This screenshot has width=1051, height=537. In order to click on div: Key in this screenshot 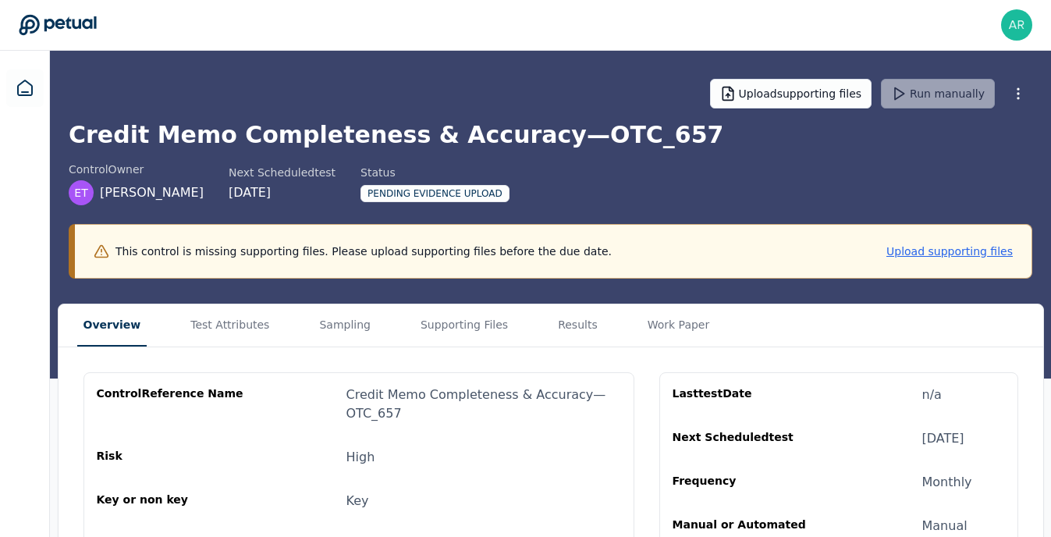, I will do `click(357, 501)`.